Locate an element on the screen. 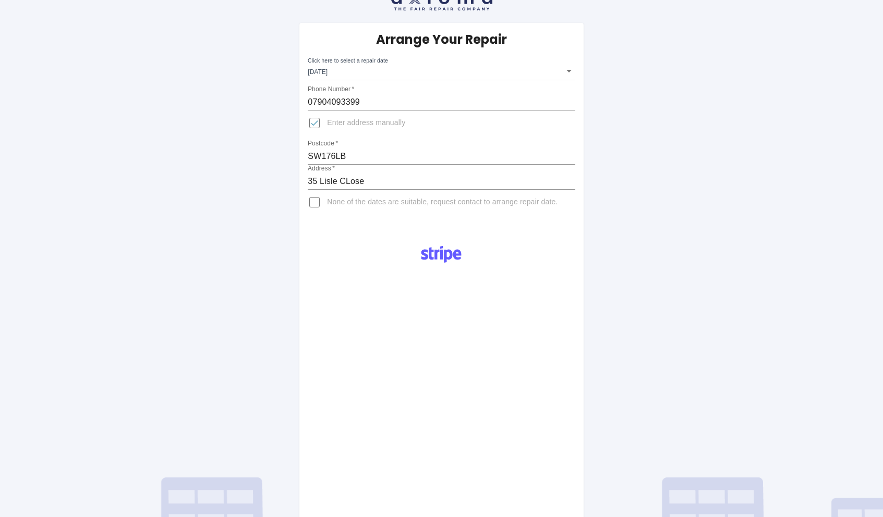 This screenshot has height=517, width=883. img: Logo is located at coordinates (441, 255).